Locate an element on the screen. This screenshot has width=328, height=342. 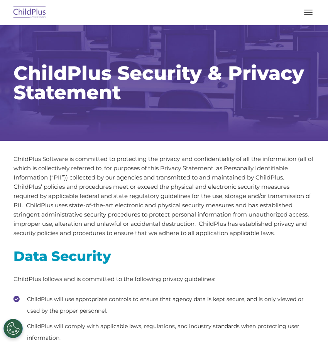
p: ChildPlus Software is committed to protecting the privacy and confidentiality of all the informat... is located at coordinates (164, 196).